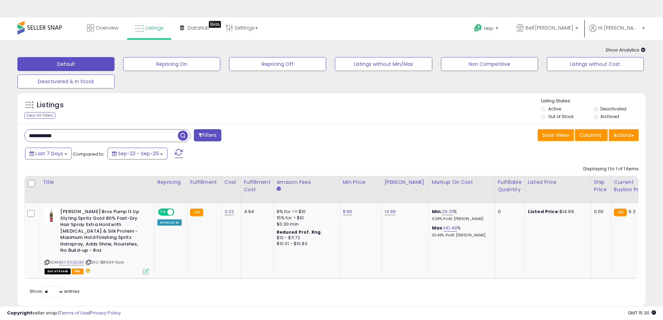 This screenshot has width=663, height=320. What do you see at coordinates (462, 182) in the screenshot?
I see `div: Markup on Cost` at bounding box center [462, 182].